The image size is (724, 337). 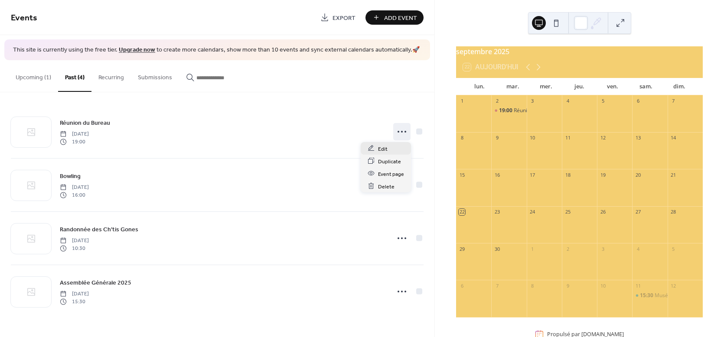 What do you see at coordinates (85, 123) in the screenshot?
I see `span: Réunion du Bureau` at bounding box center [85, 123].